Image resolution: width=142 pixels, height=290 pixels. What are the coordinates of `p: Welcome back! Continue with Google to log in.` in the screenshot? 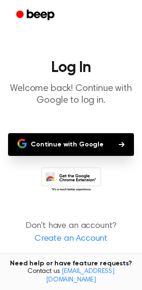 It's located at (71, 95).